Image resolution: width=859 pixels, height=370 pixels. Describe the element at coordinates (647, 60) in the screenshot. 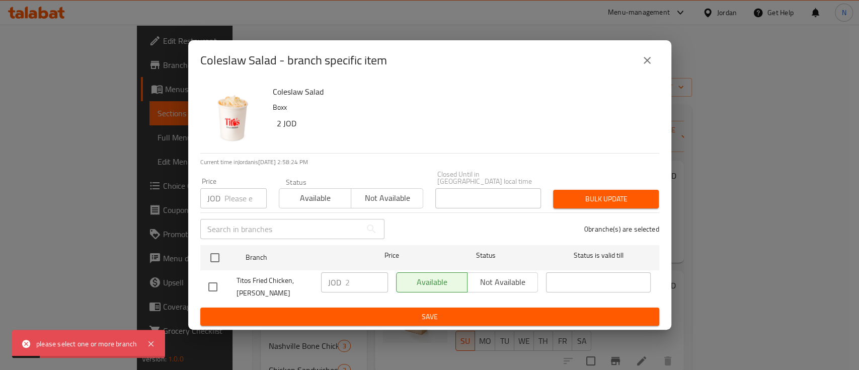

I see `button: close` at that location.